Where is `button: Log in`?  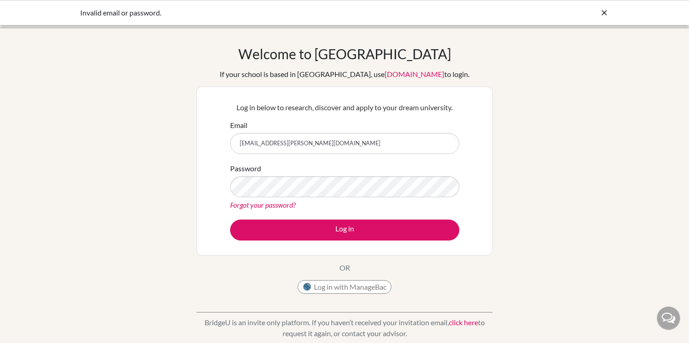 button: Log in is located at coordinates (345, 230).